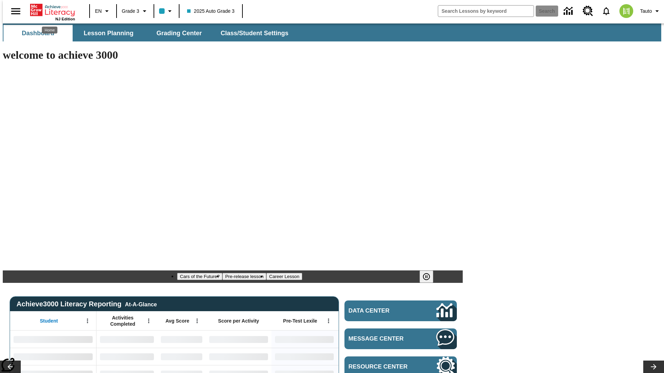 This screenshot has height=373, width=664. Describe the element at coordinates (109, 33) in the screenshot. I see `button: Lesson Planning` at that location.